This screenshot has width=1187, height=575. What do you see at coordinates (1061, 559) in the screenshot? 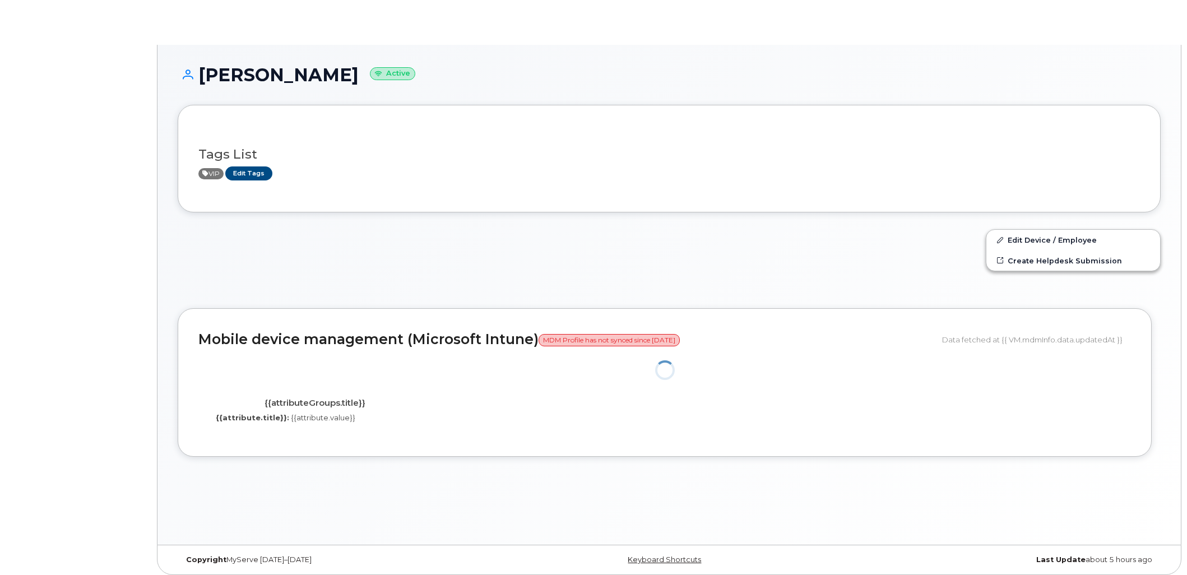
I see `strong: Last Update` at bounding box center [1061, 559].